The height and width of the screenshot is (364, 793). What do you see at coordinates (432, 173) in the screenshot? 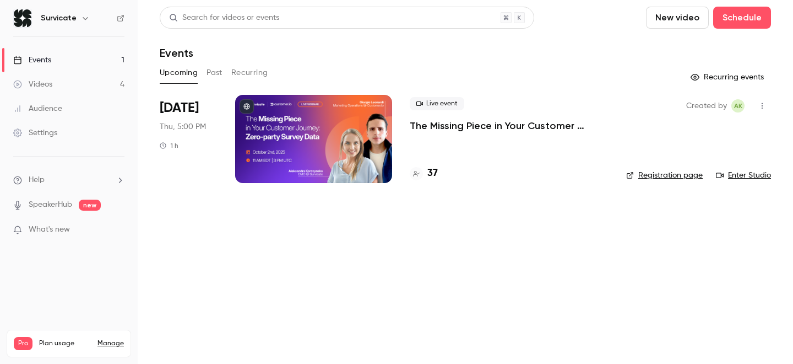
I see `h4: 37` at bounding box center [432, 173].